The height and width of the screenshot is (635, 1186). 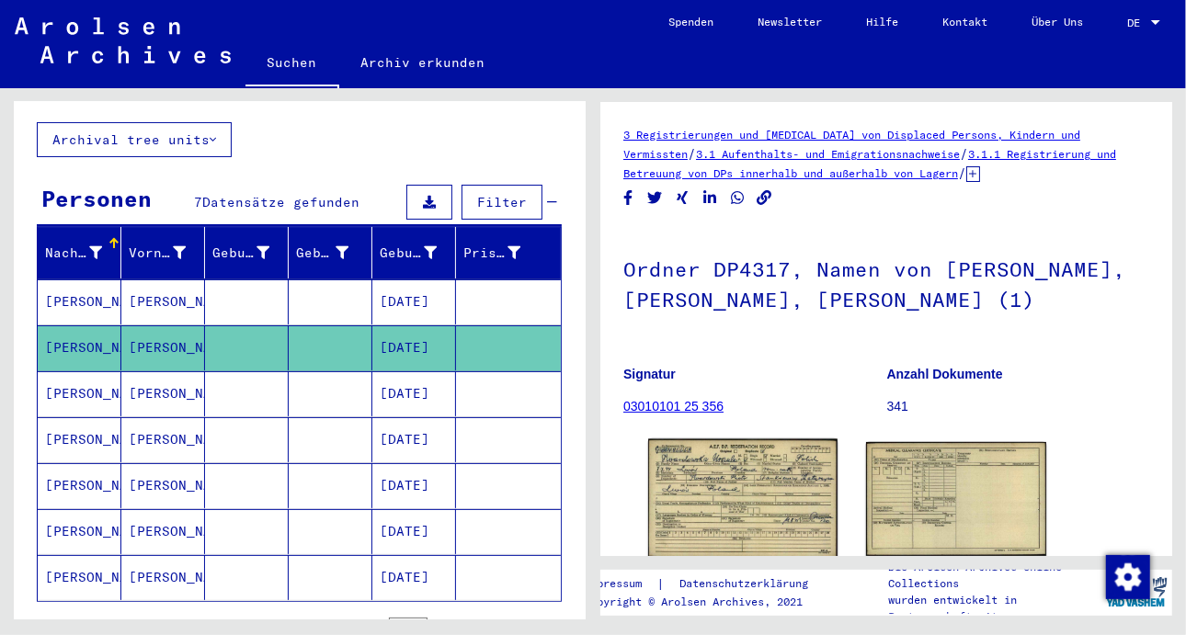 I want to click on mat-header-cell: Prisoner #, so click(x=508, y=253).